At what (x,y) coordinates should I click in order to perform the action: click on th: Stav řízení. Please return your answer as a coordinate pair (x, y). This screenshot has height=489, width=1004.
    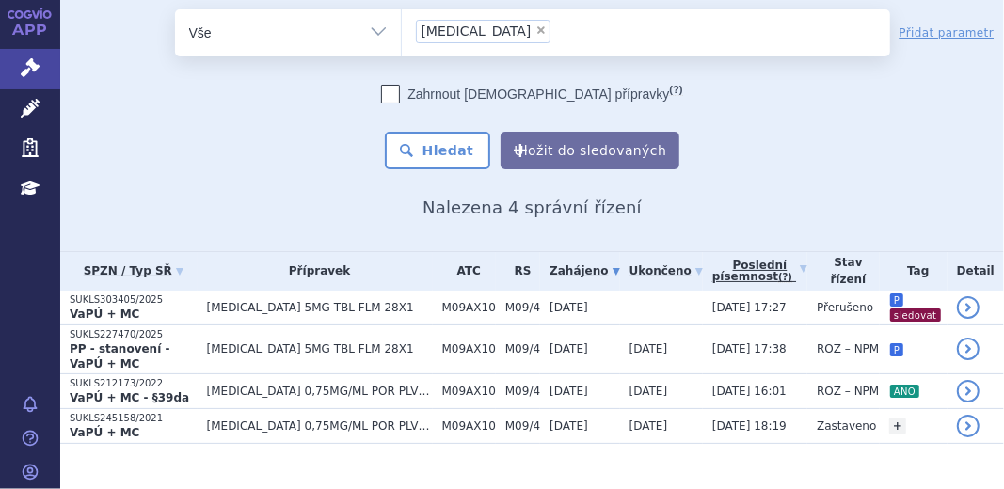
    Looking at the image, I should click on (843, 271).